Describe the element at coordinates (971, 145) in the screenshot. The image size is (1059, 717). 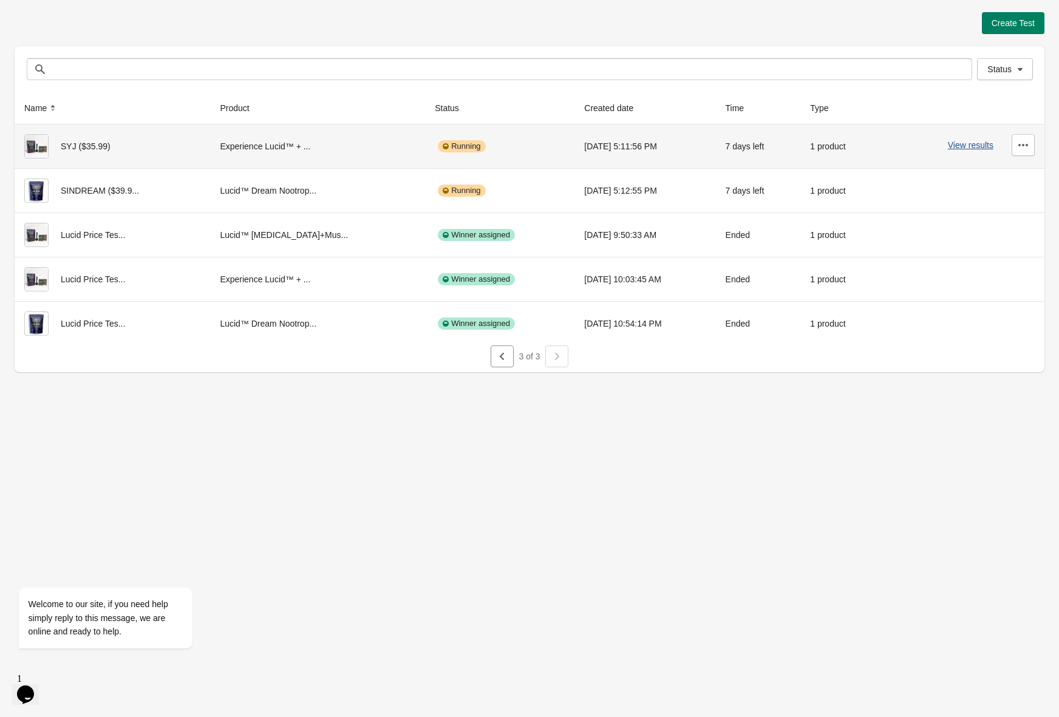
I see `button: View results` at that location.